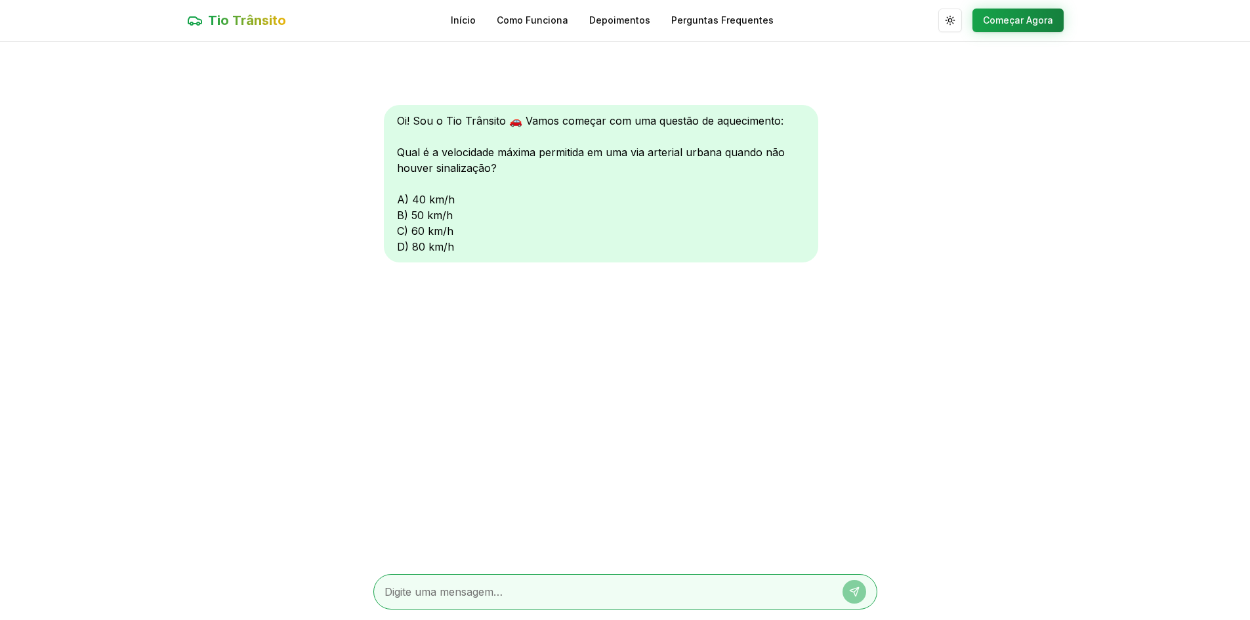  I want to click on div: Oi! Sou o Tio Trânsito 🚗 Vamos começar com uma questão de aquecimento: Qual é a velocidade máxima..., so click(601, 184).